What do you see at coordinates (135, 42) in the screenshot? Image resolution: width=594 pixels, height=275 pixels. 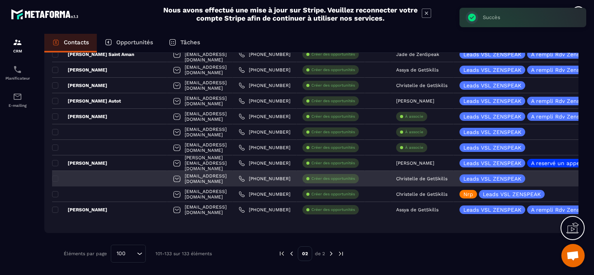 I see `p: Opportunités` at bounding box center [135, 42].